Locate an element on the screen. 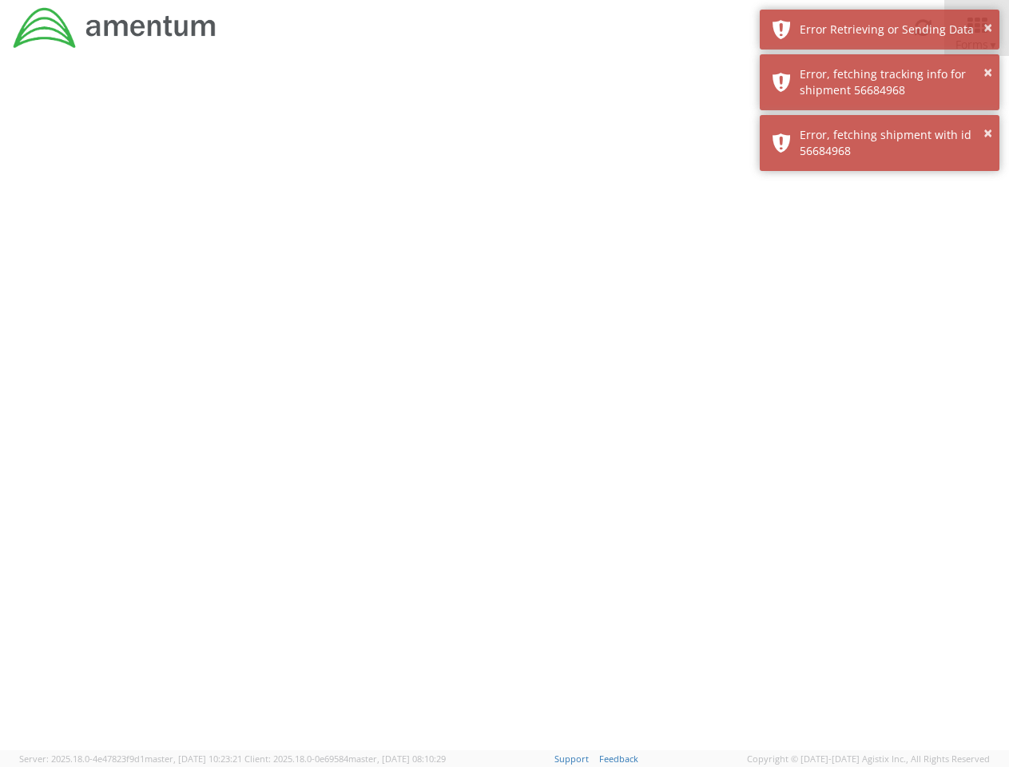  div: Error, fetching tracking info for shipment 56684968 is located at coordinates (893, 82).